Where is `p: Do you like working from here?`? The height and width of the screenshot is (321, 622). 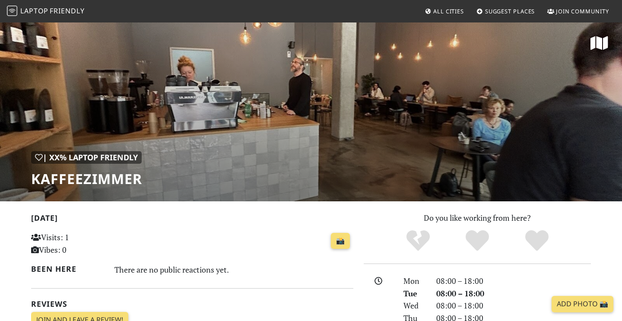
p: Do you like working from here? is located at coordinates (477, 218).